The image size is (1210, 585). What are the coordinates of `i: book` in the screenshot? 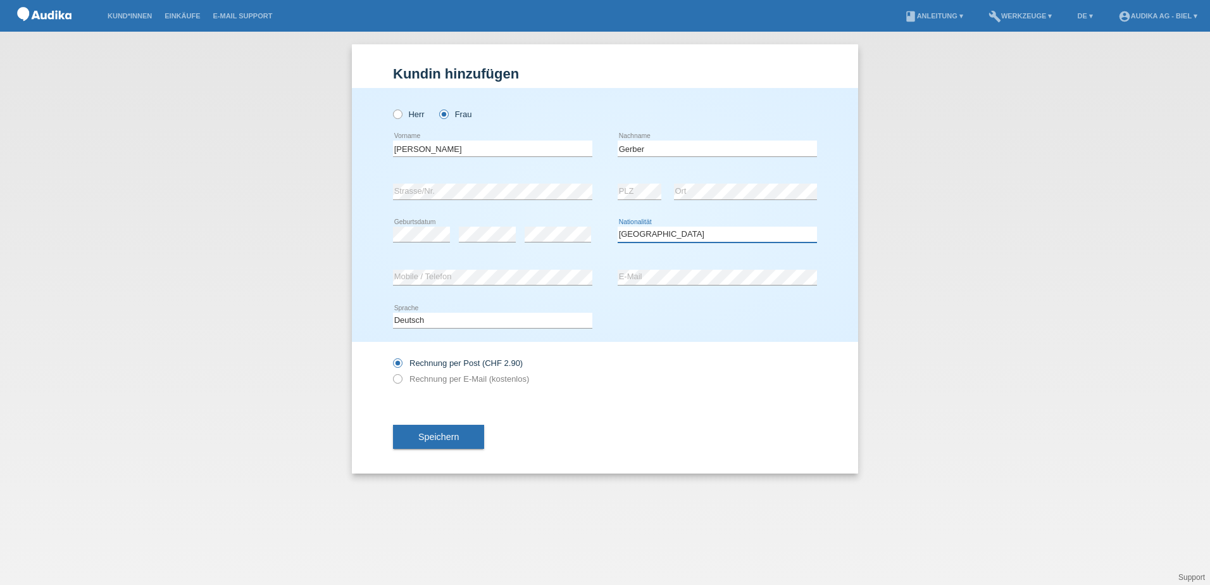 It's located at (911, 16).